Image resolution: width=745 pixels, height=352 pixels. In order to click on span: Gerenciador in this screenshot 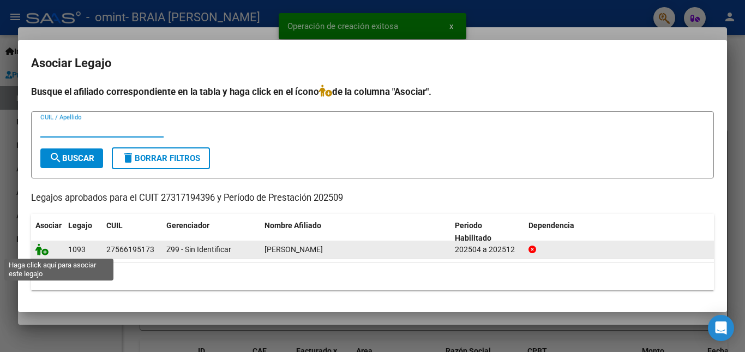, I will do `click(188, 225)`.